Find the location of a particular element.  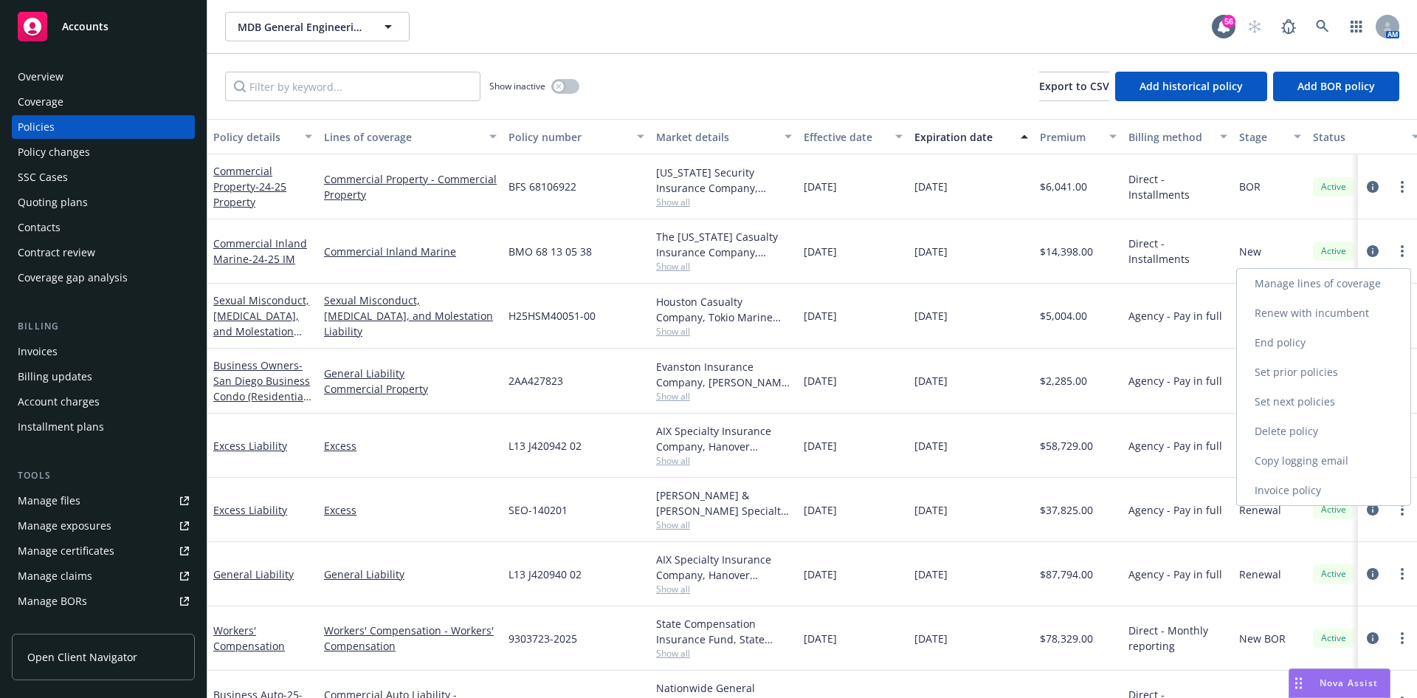

a: End policy is located at coordinates (1324, 343).